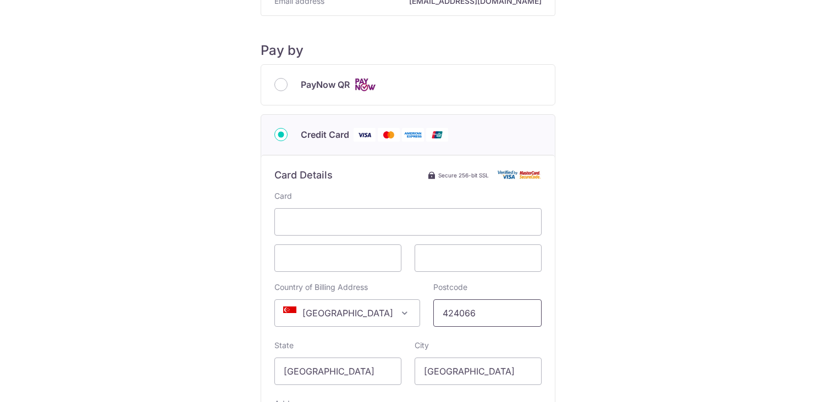 The width and height of the screenshot is (816, 402). I want to click on label: State, so click(284, 346).